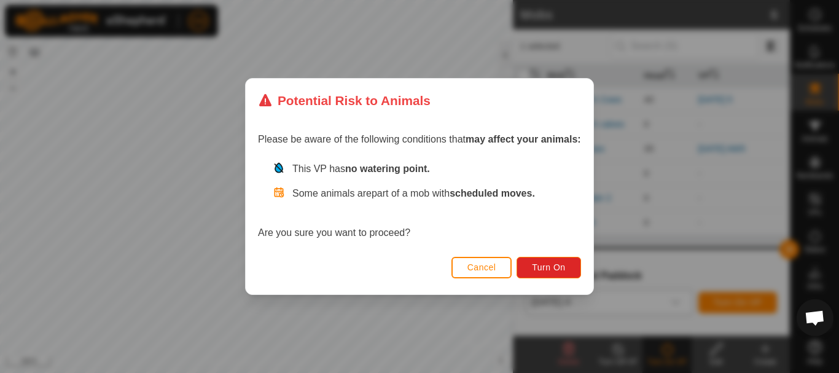 The height and width of the screenshot is (373, 839). Describe the element at coordinates (420, 201) in the screenshot. I see `div: Are you sure you want to proceed?` at that location.